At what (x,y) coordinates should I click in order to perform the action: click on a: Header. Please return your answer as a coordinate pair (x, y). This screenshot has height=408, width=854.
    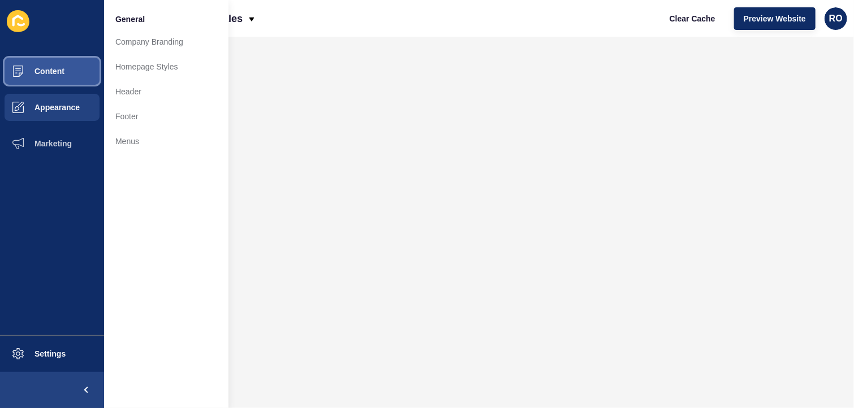
    Looking at the image, I should click on (166, 92).